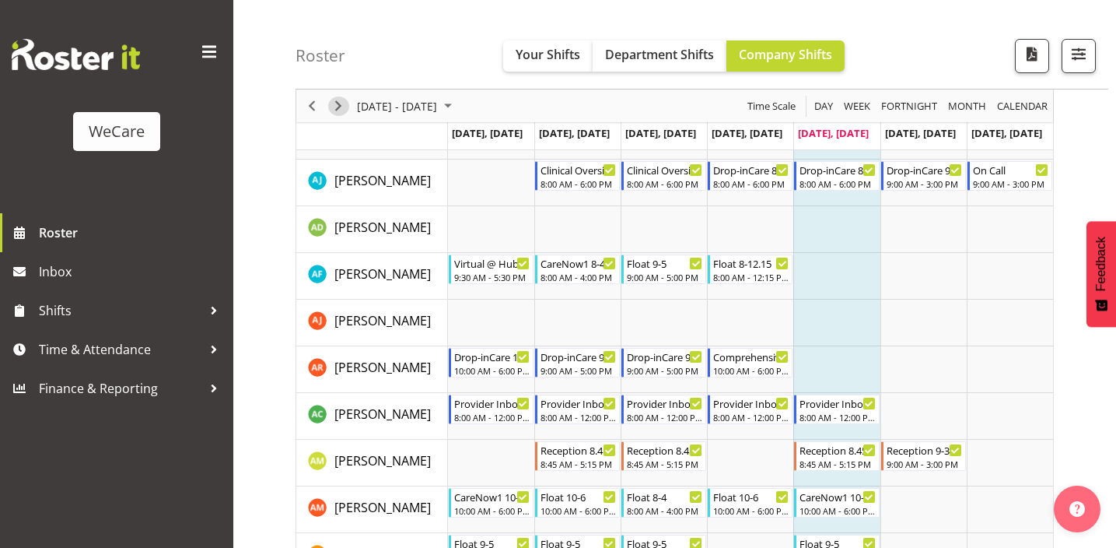 This screenshot has width=1116, height=548. I want to click on button: Filter Shifts, so click(1079, 56).